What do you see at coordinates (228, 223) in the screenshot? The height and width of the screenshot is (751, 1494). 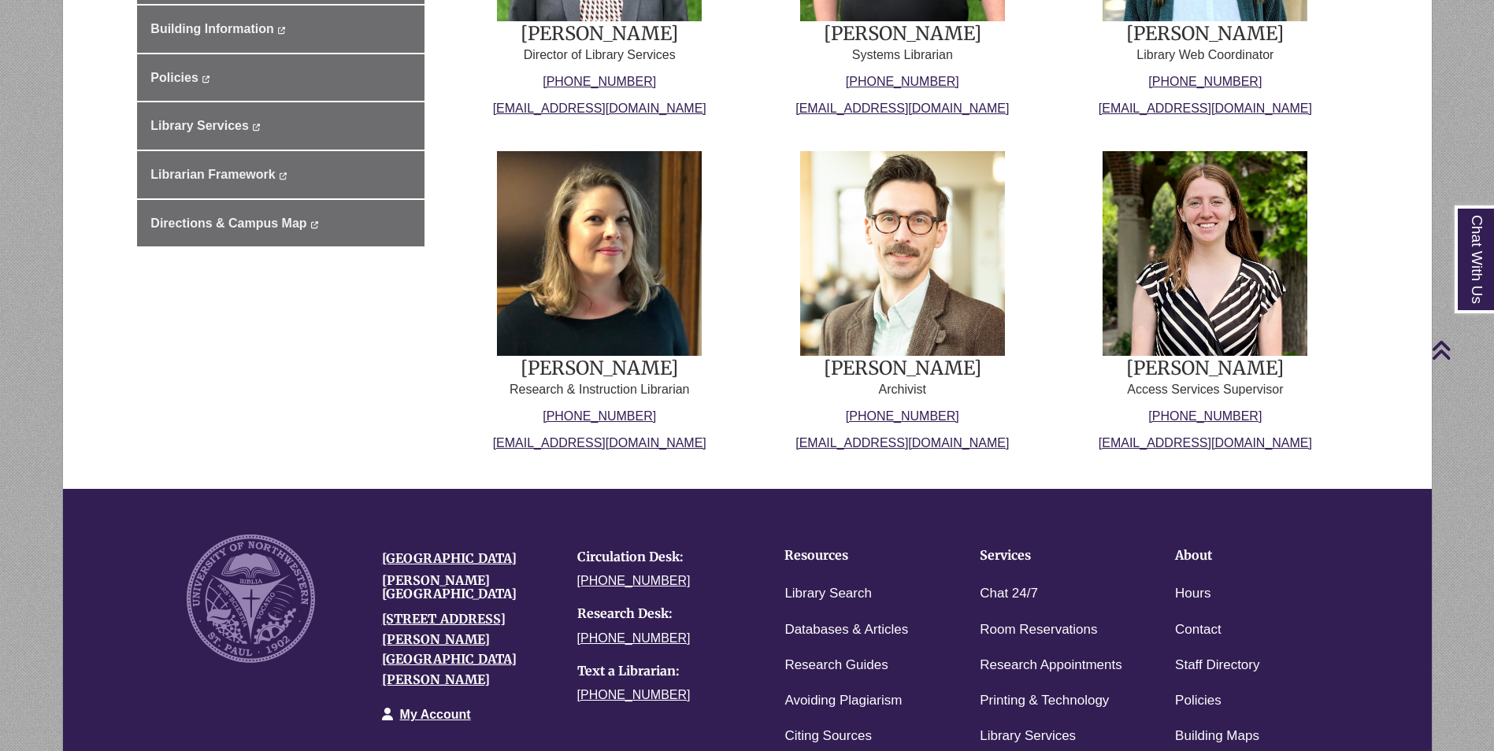 I see `span: Directions & Campus Map` at bounding box center [228, 223].